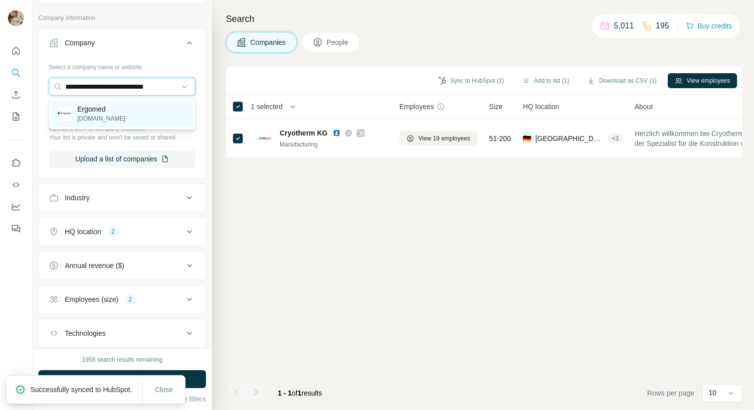 This screenshot has width=754, height=410. What do you see at coordinates (122, 300) in the screenshot?
I see `button: Employees (size)2` at bounding box center [122, 300].